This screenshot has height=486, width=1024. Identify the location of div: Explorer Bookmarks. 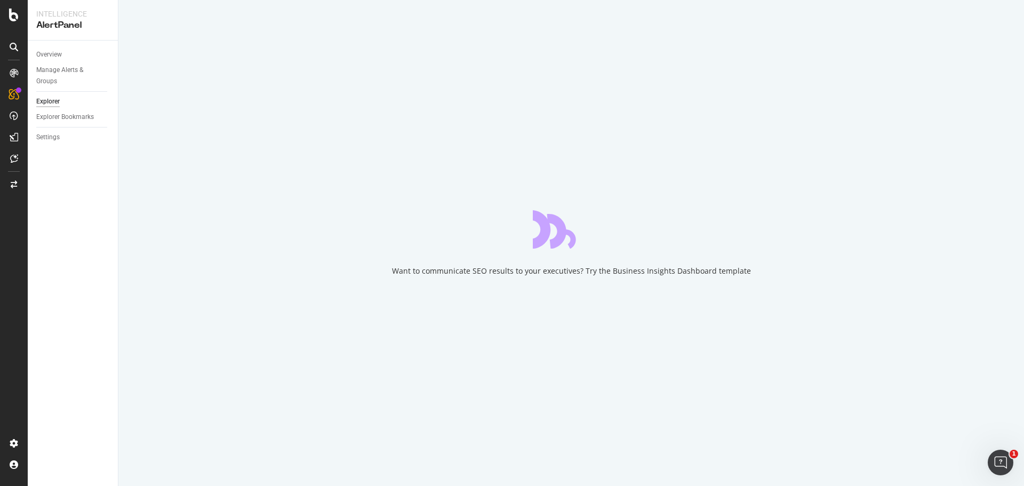
(65, 117).